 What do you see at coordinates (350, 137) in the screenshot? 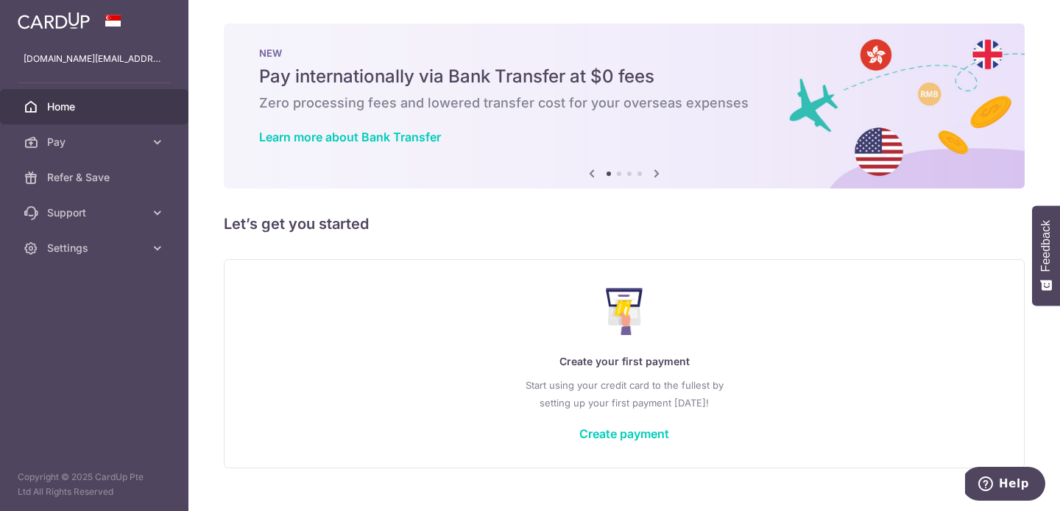
I see `a: Learn more about Bank Transfer` at bounding box center [350, 137].